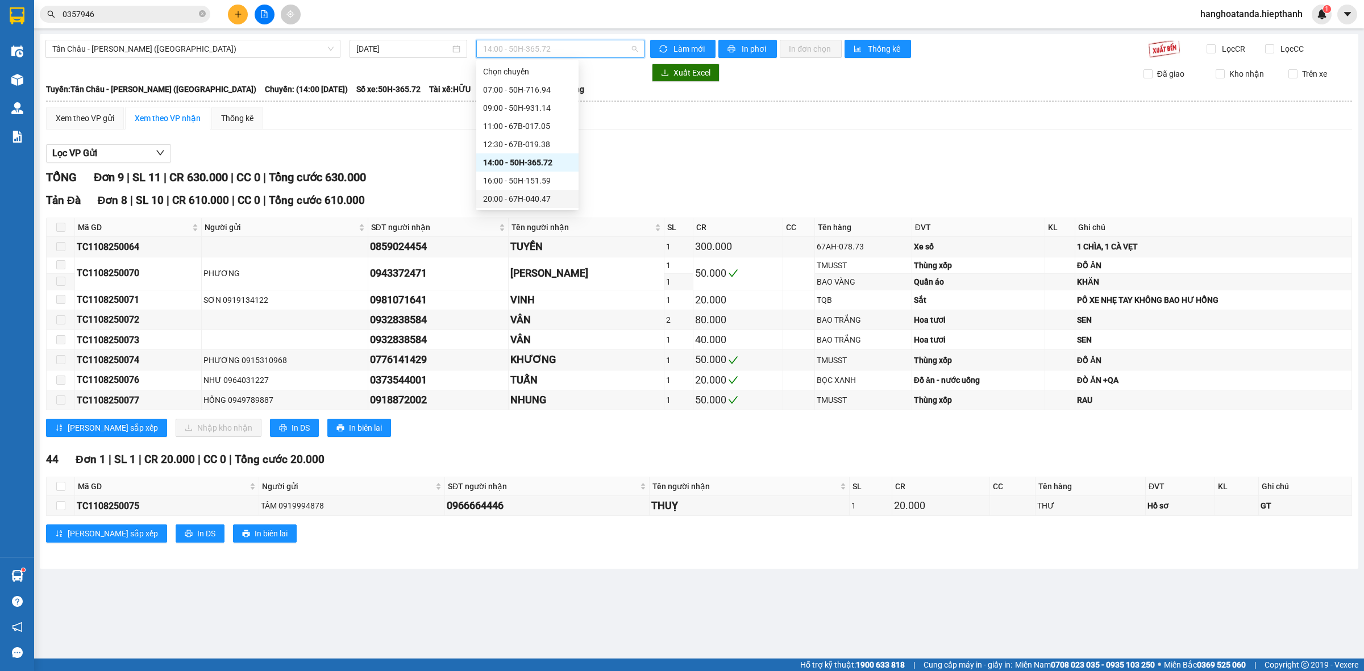 Image resolution: width=1364 pixels, height=671 pixels. I want to click on div: NHƯ 0964031227, so click(285, 380).